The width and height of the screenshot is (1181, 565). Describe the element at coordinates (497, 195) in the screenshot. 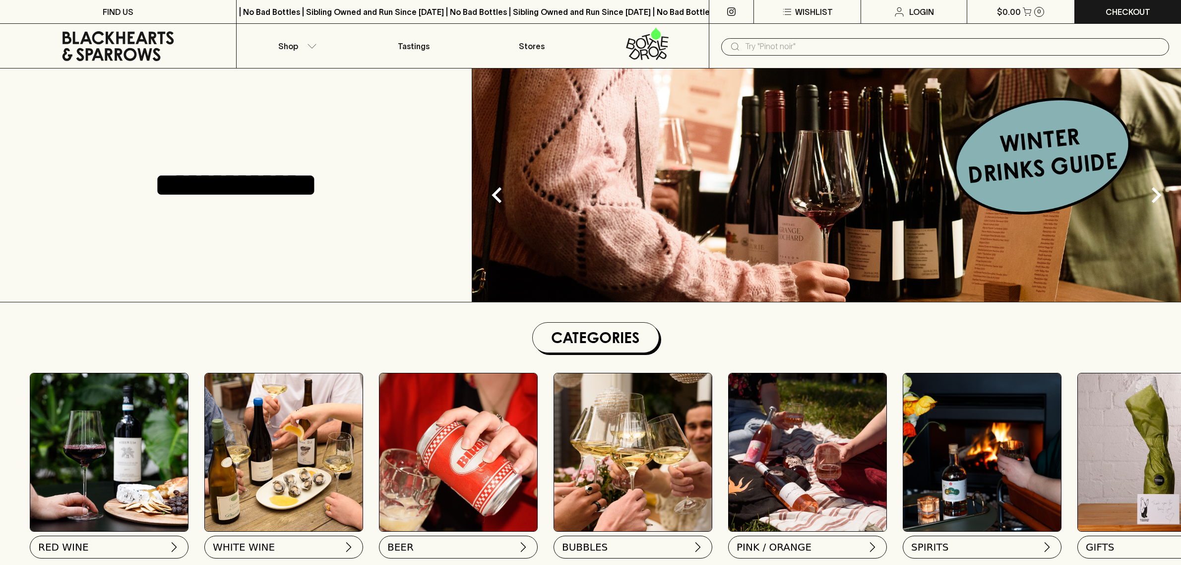

I see `button: Previous` at that location.